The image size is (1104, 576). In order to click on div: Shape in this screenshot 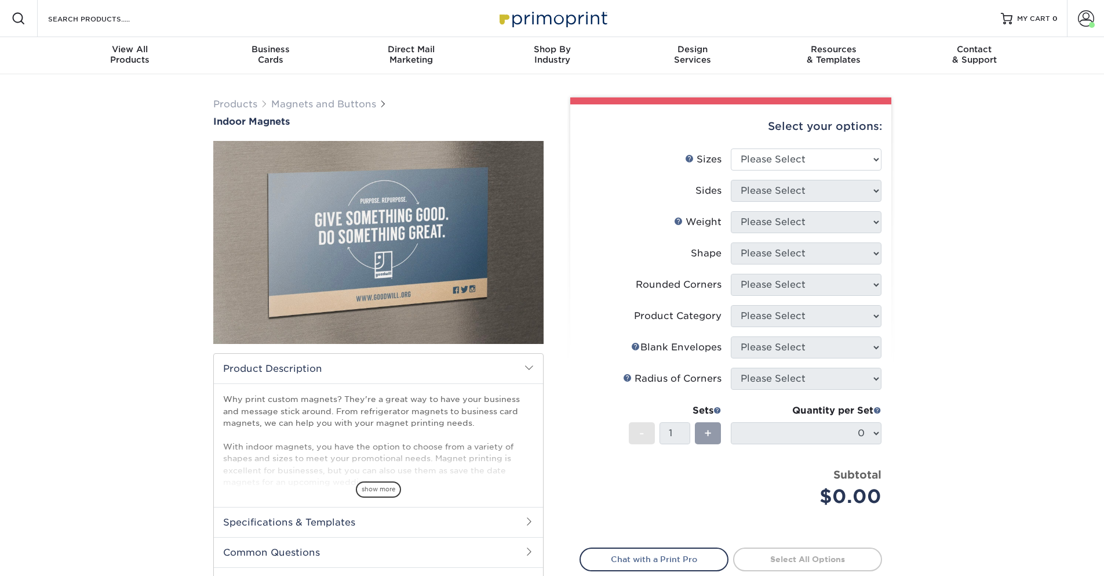, I will do `click(706, 253)`.